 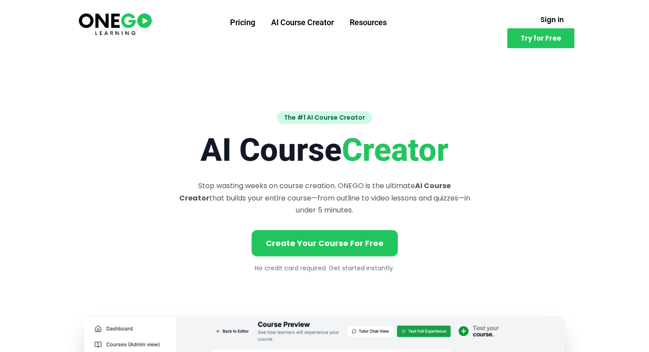 What do you see at coordinates (541, 38) in the screenshot?
I see `a: Try for Free` at bounding box center [541, 38].